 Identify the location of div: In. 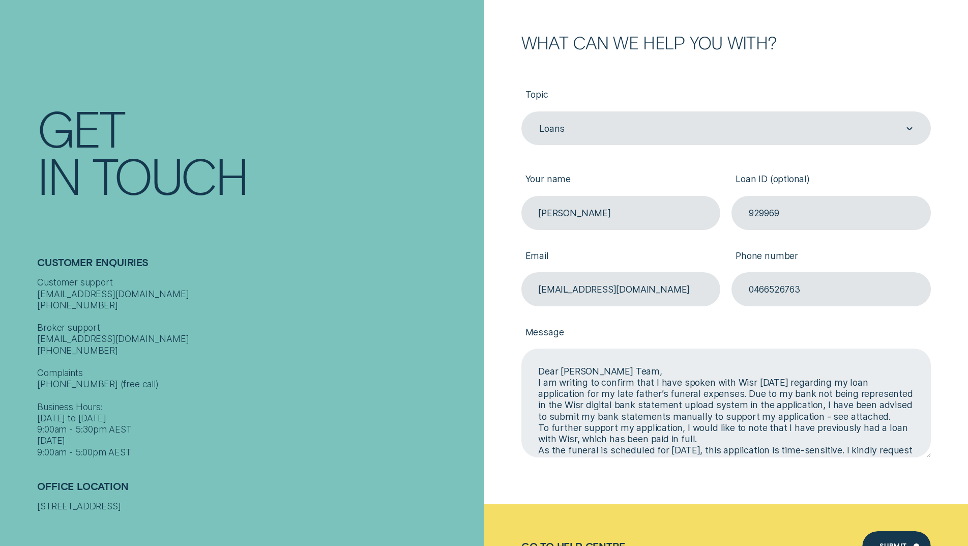
(59, 175).